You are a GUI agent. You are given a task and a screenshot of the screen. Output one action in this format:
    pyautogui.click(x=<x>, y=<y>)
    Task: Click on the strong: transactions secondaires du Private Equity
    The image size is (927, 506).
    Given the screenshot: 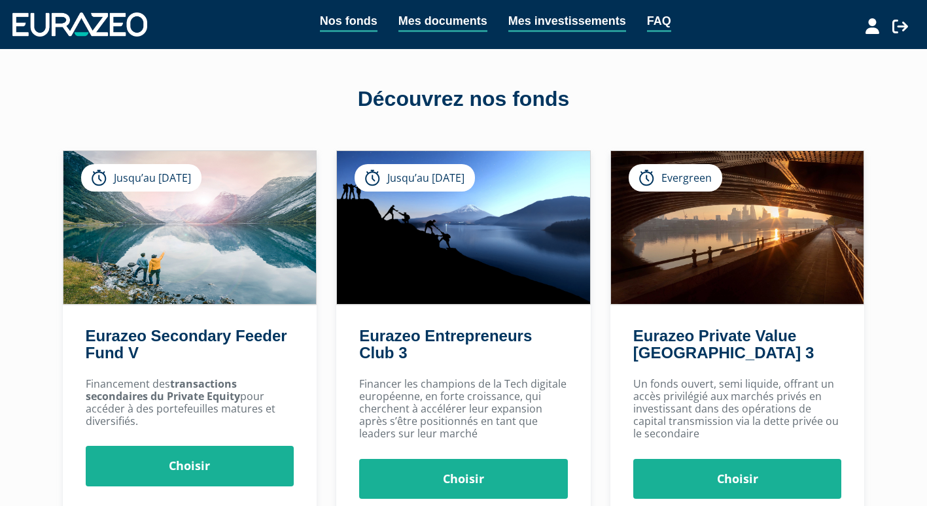 What is the action you would take?
    pyautogui.click(x=163, y=390)
    